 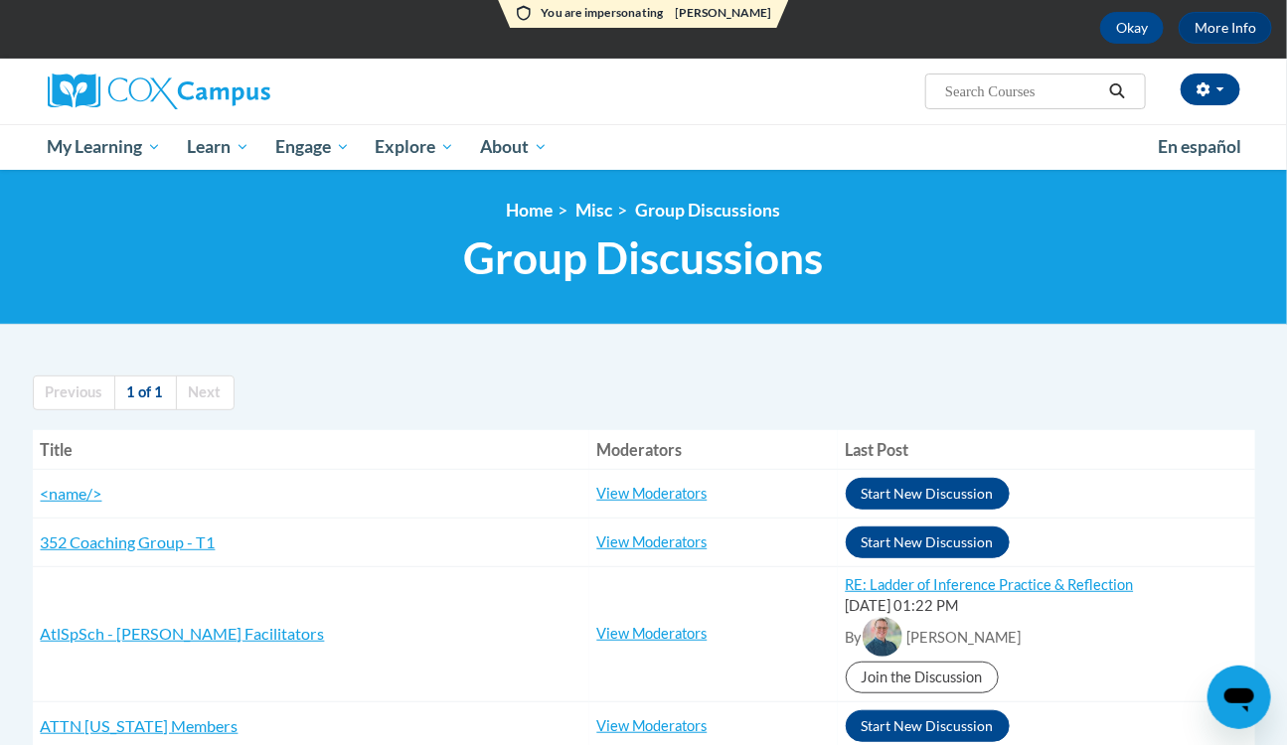 I want to click on input: Search Courses, so click(x=1023, y=91).